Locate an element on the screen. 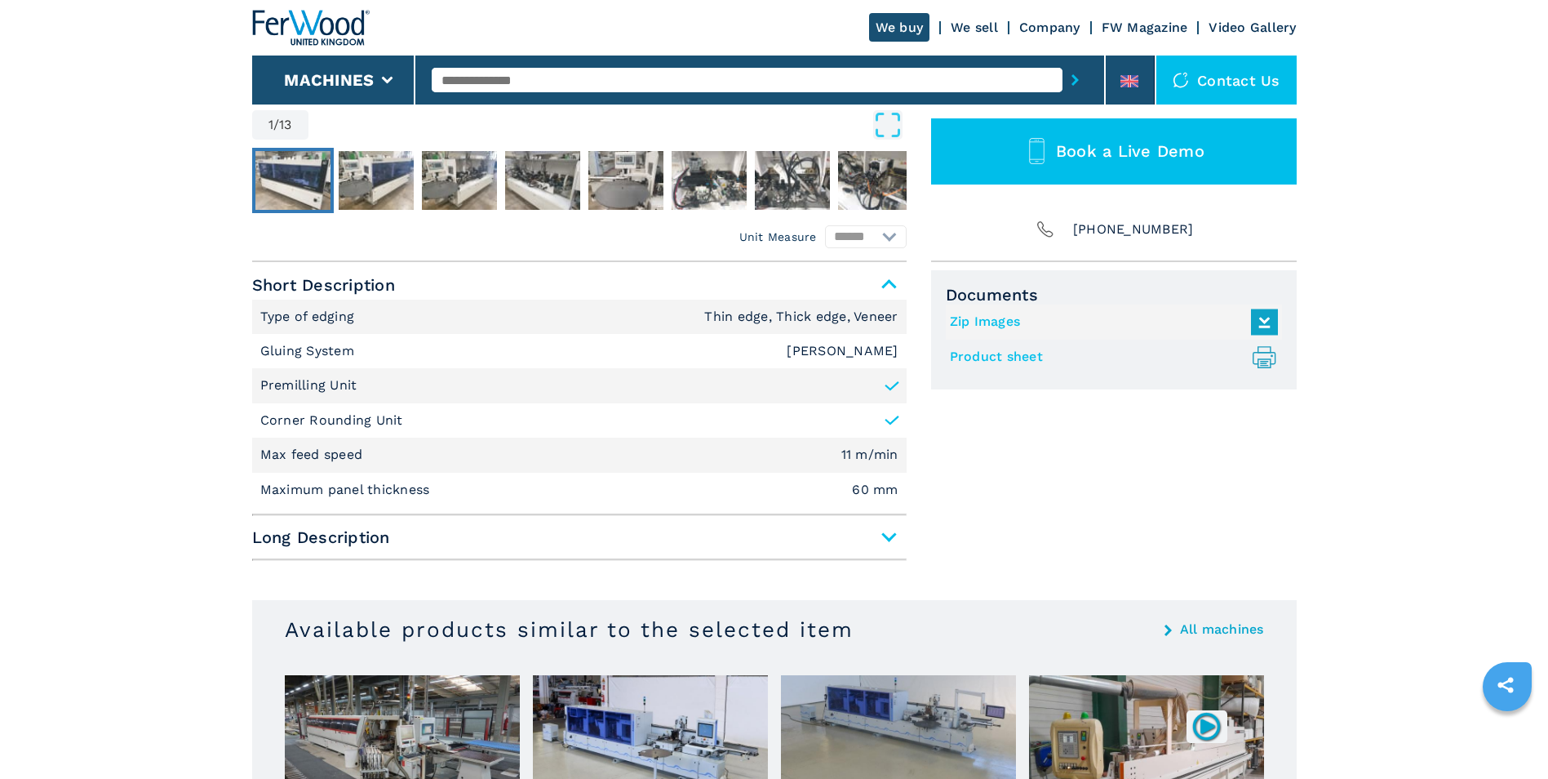 This screenshot has height=779, width=1548. button: Go to Slide 4 is located at coordinates (543, 180).